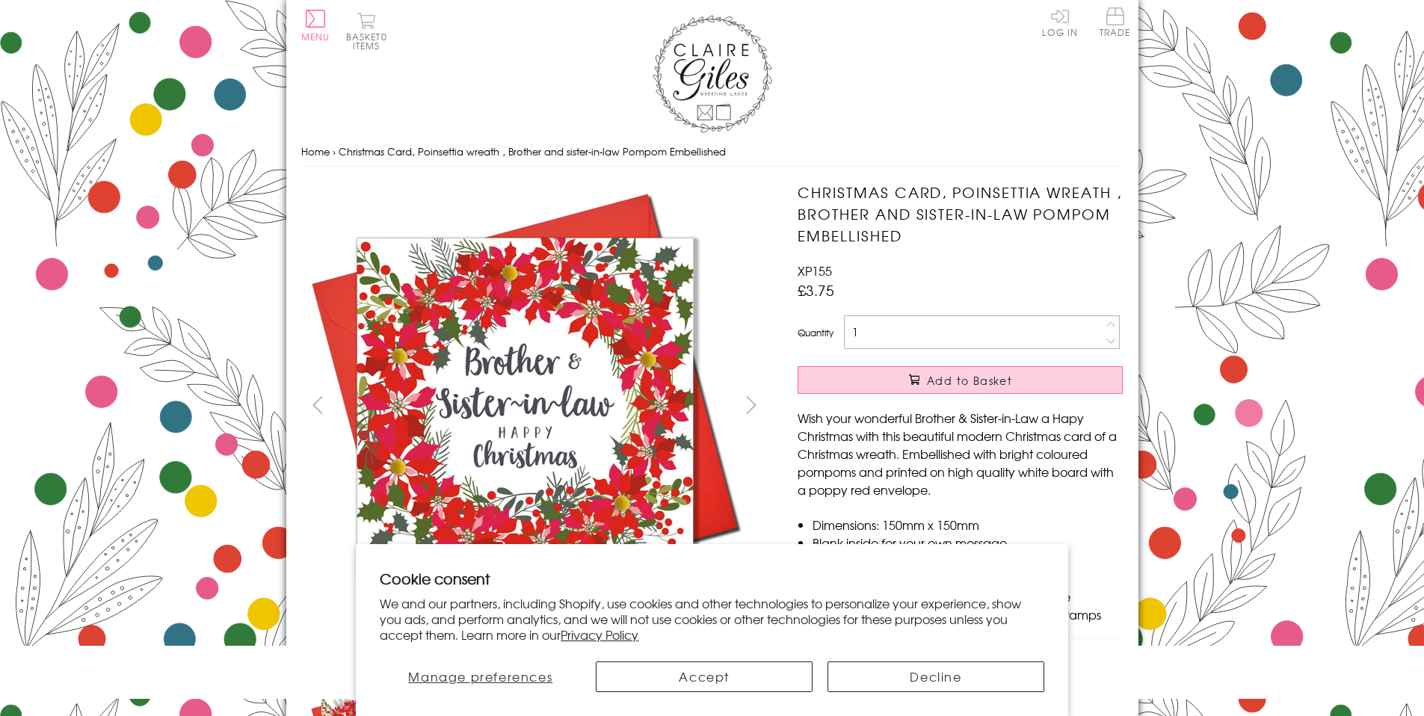 The width and height of the screenshot is (1424, 716). What do you see at coordinates (816, 290) in the screenshot?
I see `span: £3.75` at bounding box center [816, 290].